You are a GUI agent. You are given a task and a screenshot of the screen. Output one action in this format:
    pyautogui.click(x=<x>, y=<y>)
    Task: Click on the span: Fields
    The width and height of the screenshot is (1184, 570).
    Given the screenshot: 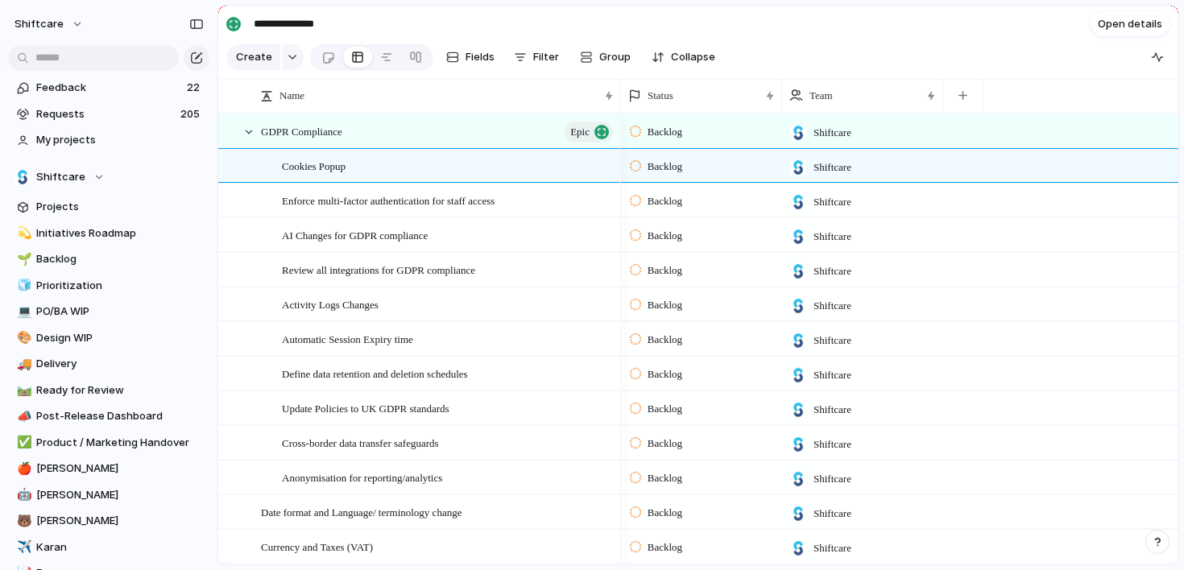 What is the action you would take?
    pyautogui.click(x=480, y=57)
    